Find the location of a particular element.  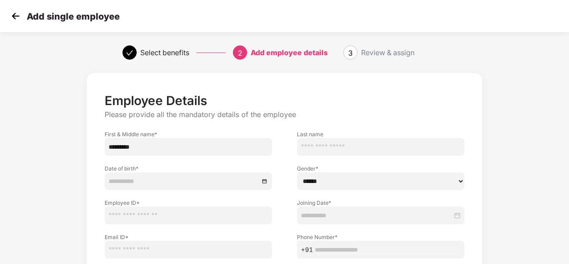

p: Please provide all the mandatory details of the employee is located at coordinates (285, 114).